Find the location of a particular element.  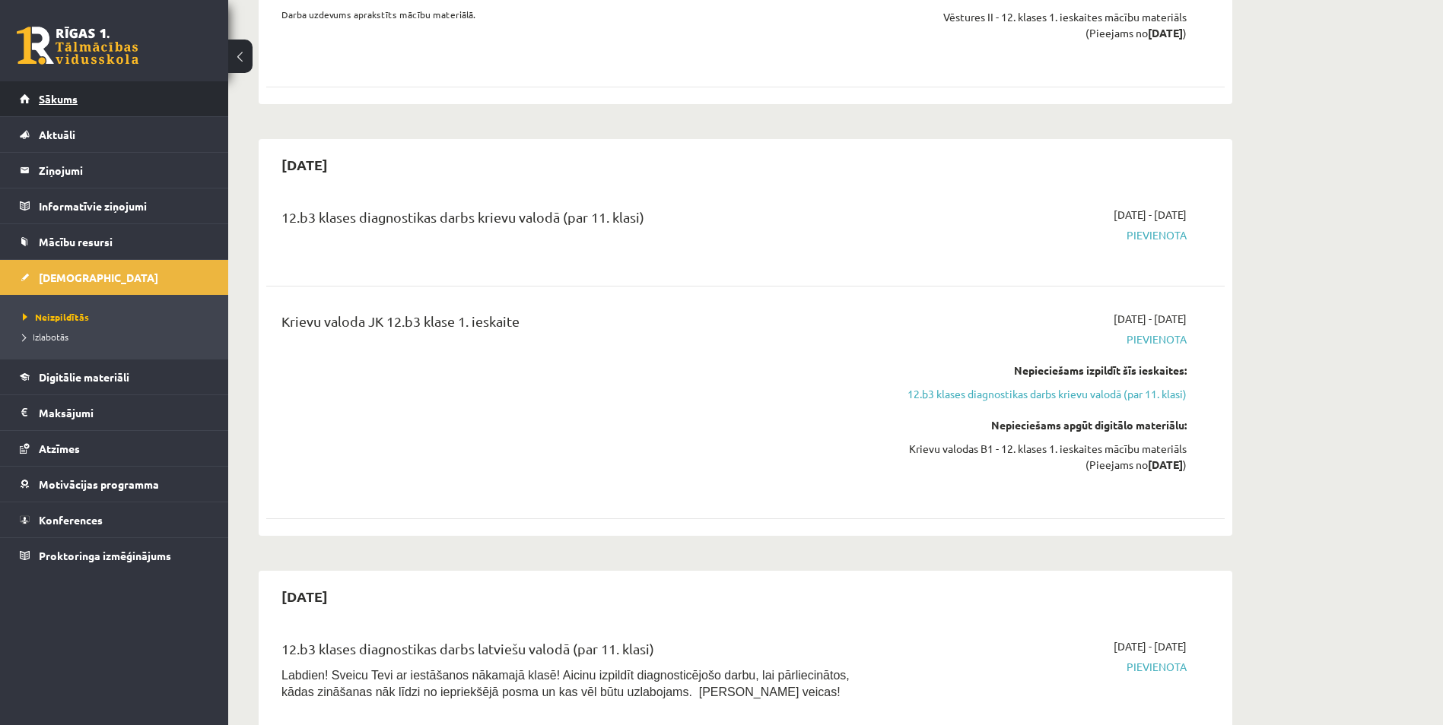

a: Konferences is located at coordinates (114, 520).